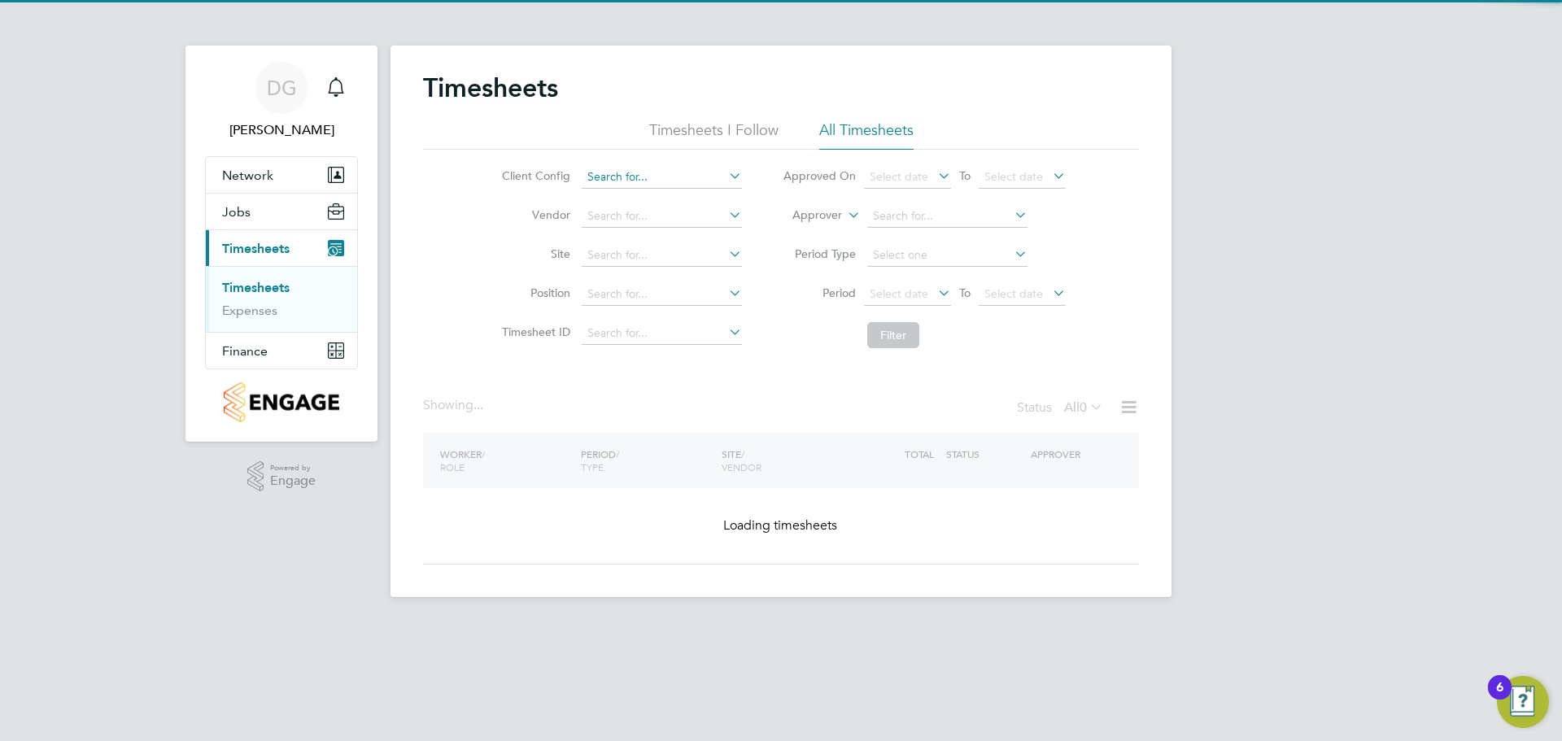 This screenshot has width=1562, height=741. I want to click on label: Period Type, so click(819, 254).